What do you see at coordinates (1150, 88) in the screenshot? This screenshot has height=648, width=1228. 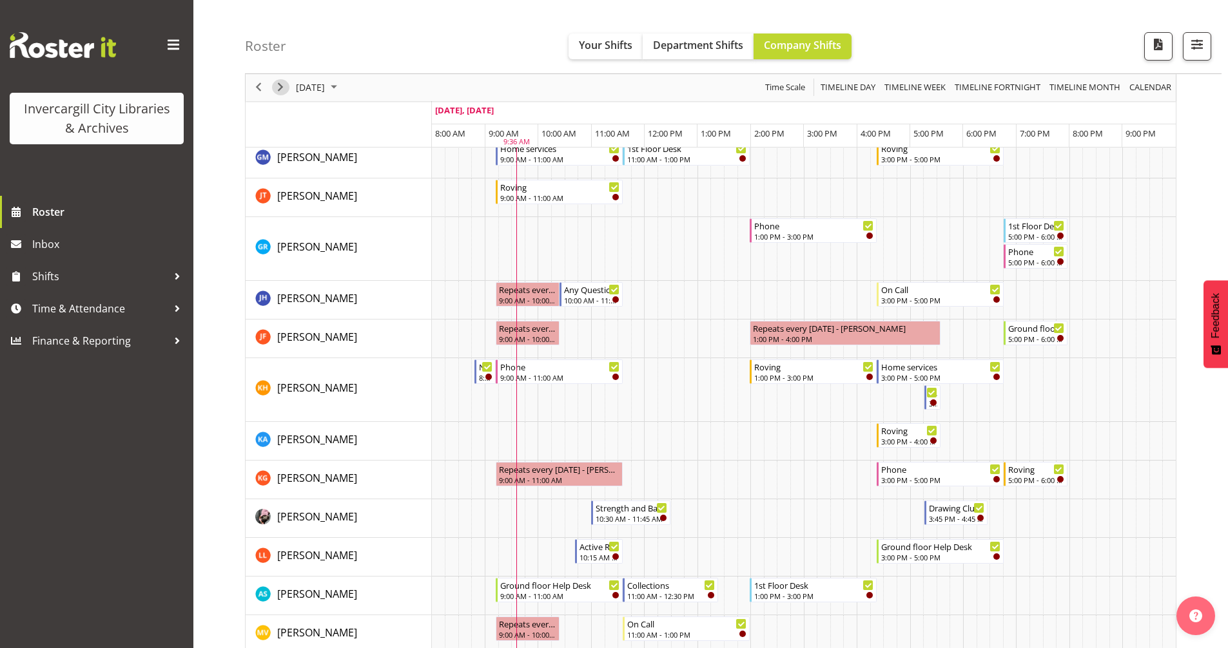 I see `button: Month` at bounding box center [1150, 88].